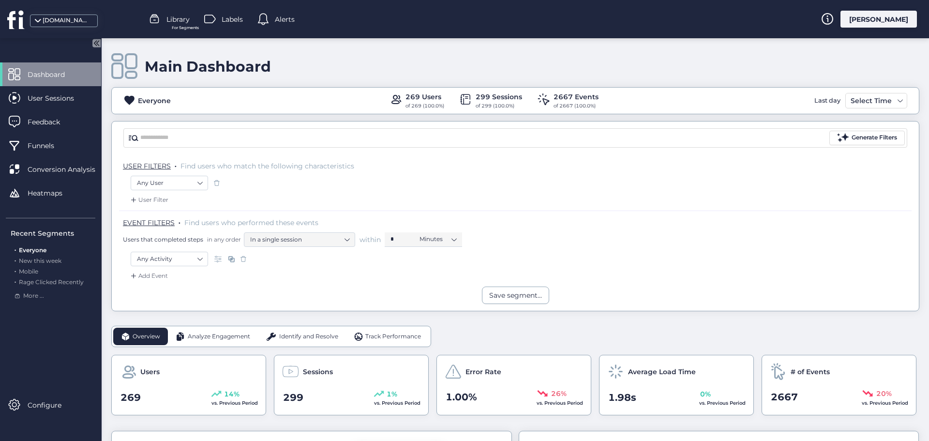 This screenshot has width=929, height=441. What do you see at coordinates (267, 166) in the screenshot?
I see `span: Find users who match the following characteristics` at bounding box center [267, 166].